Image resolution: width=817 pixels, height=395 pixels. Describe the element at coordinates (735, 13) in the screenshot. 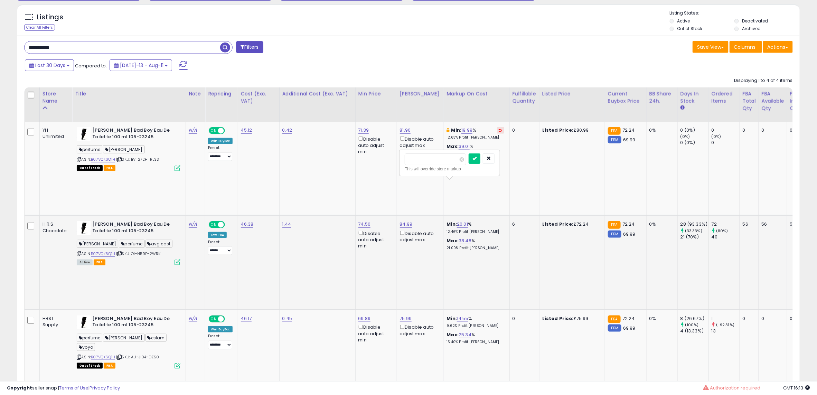

I see `p: Listing States:` at that location.